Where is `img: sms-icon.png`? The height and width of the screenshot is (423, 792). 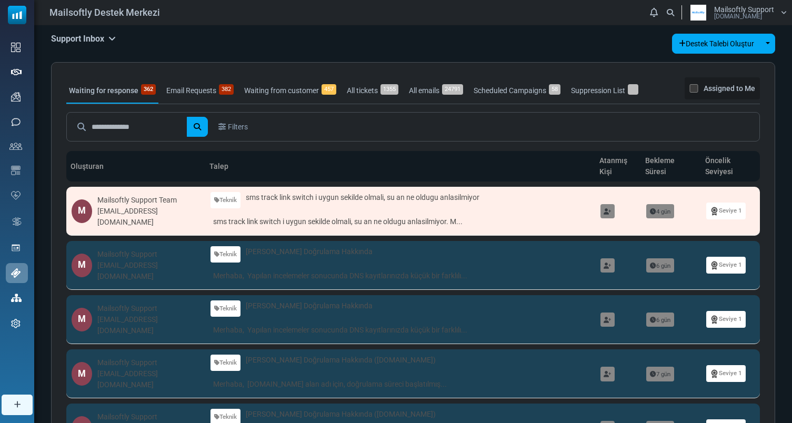 img: sms-icon.png is located at coordinates (16, 122).